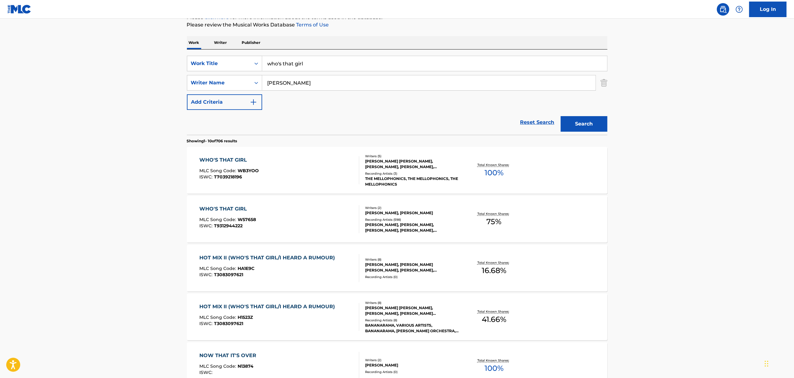  I want to click on button: Search, so click(584, 124).